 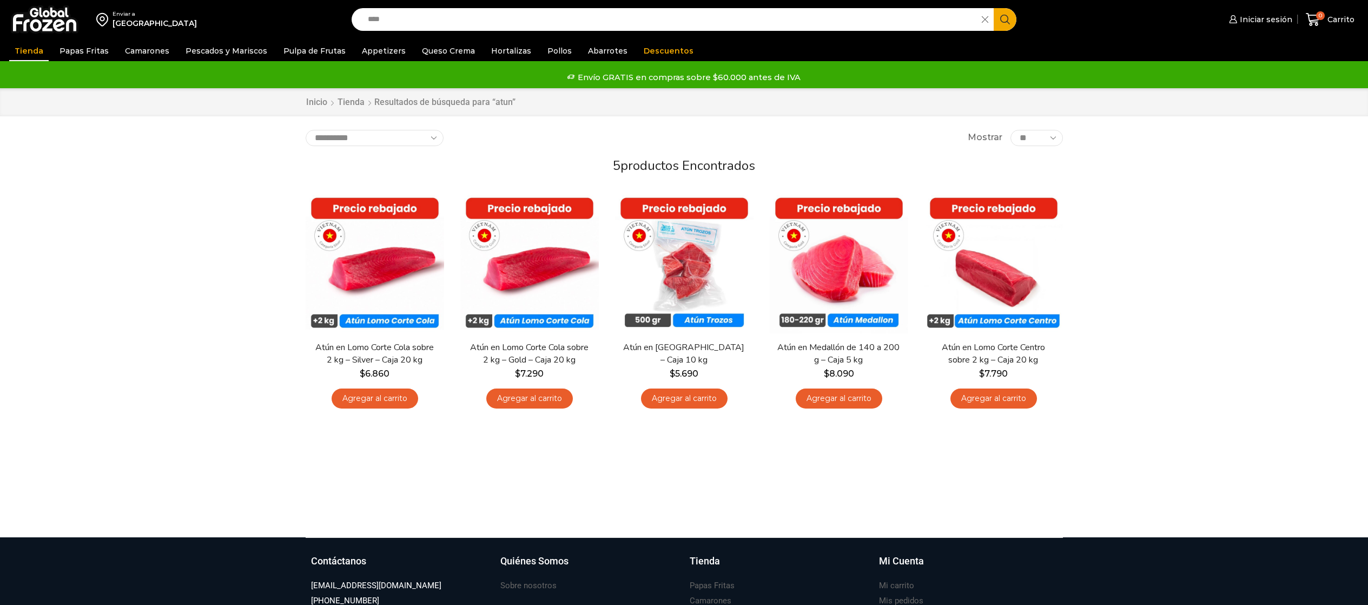 I want to click on a: Queso Crema, so click(x=448, y=51).